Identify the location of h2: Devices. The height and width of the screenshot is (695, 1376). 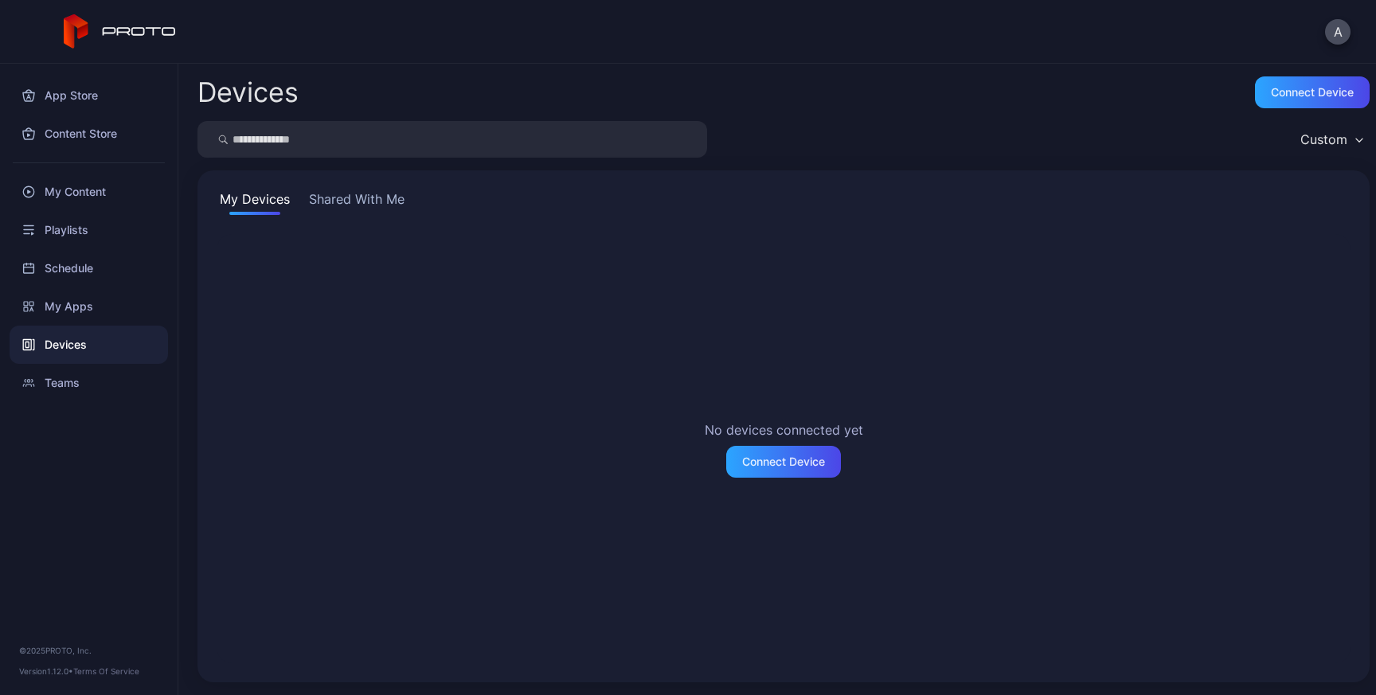
(248, 92).